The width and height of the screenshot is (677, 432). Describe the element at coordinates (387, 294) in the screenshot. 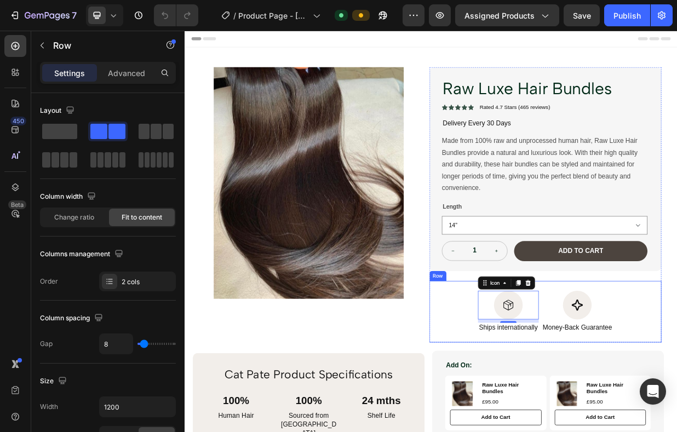

I see `input: quantity` at that location.